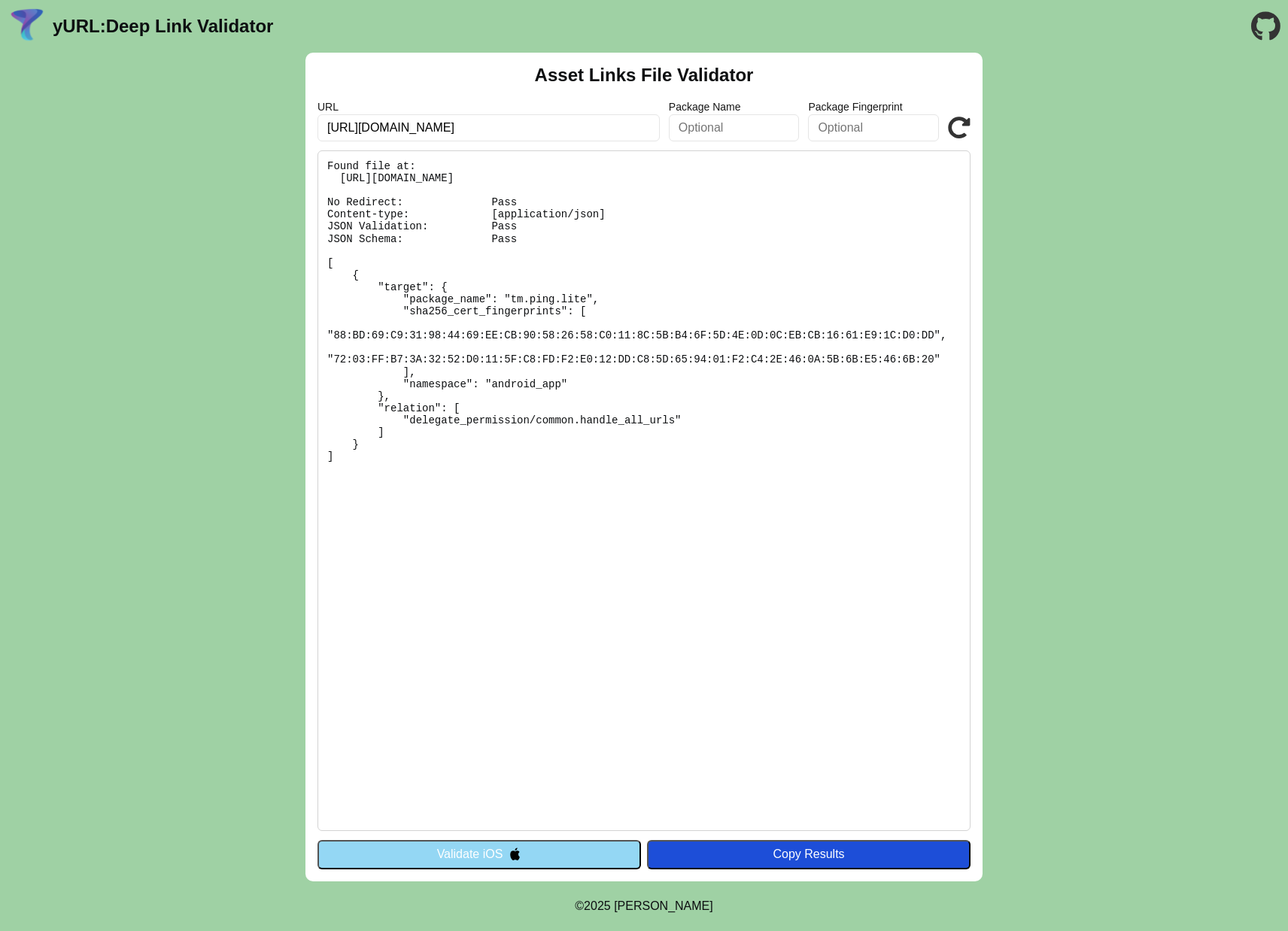 The image size is (1288, 931). I want to click on img: yURL Logo, so click(27, 26).